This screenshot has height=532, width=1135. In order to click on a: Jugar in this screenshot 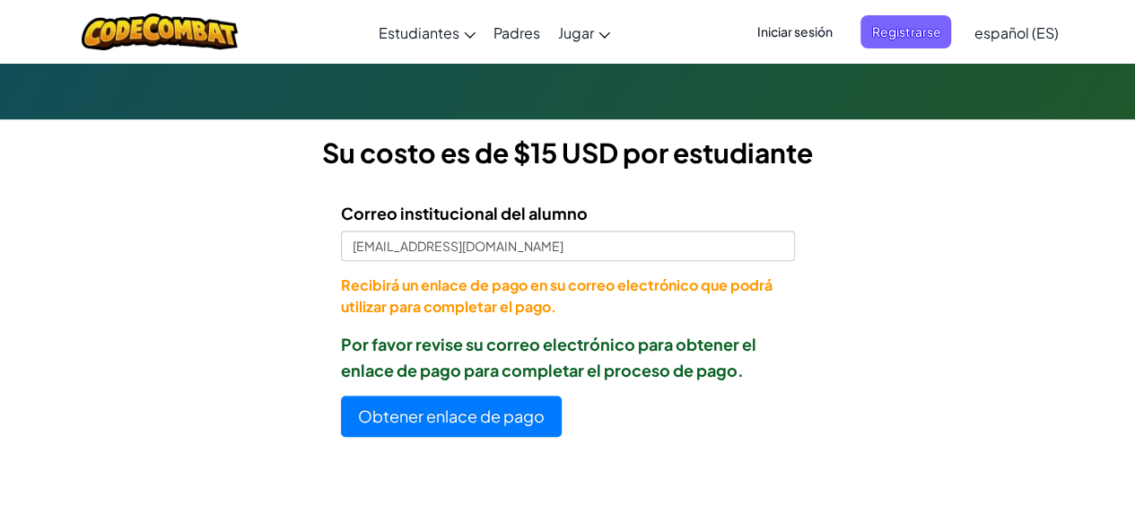, I will do `click(584, 32)`.